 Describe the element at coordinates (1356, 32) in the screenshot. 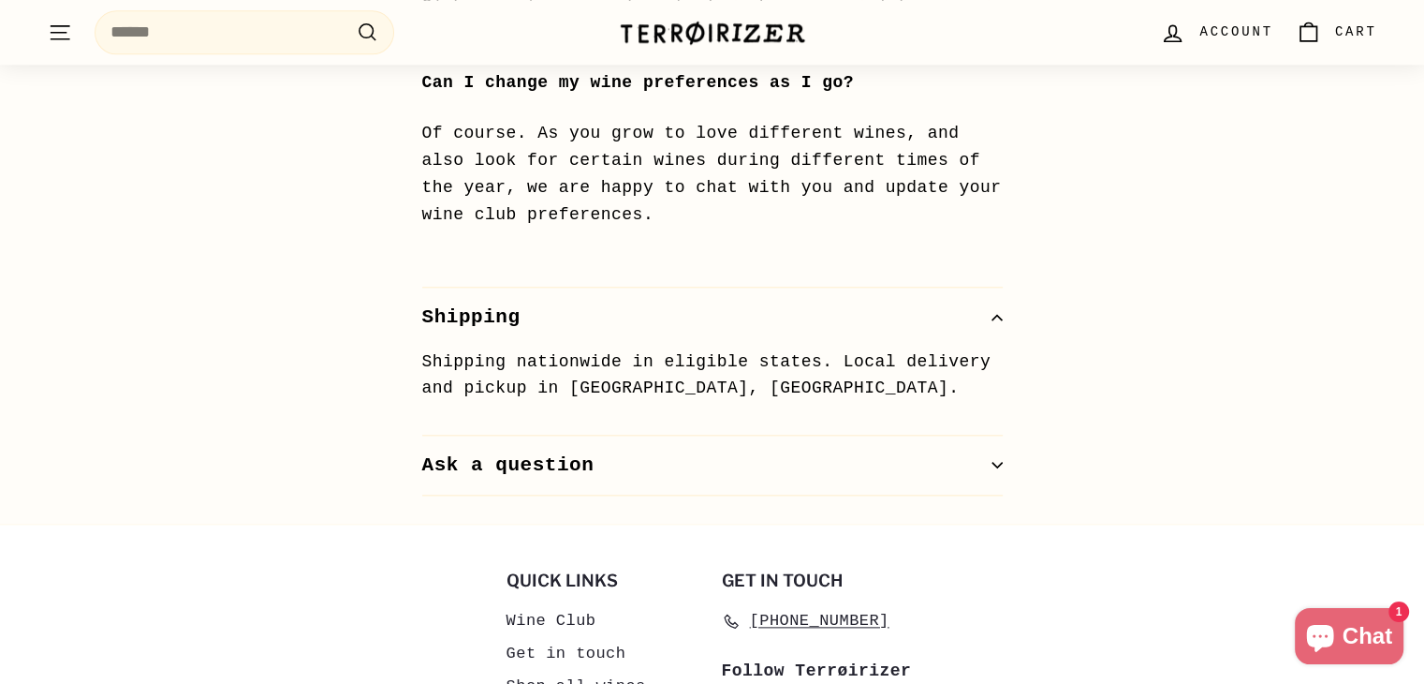

I see `span: Cart` at that location.